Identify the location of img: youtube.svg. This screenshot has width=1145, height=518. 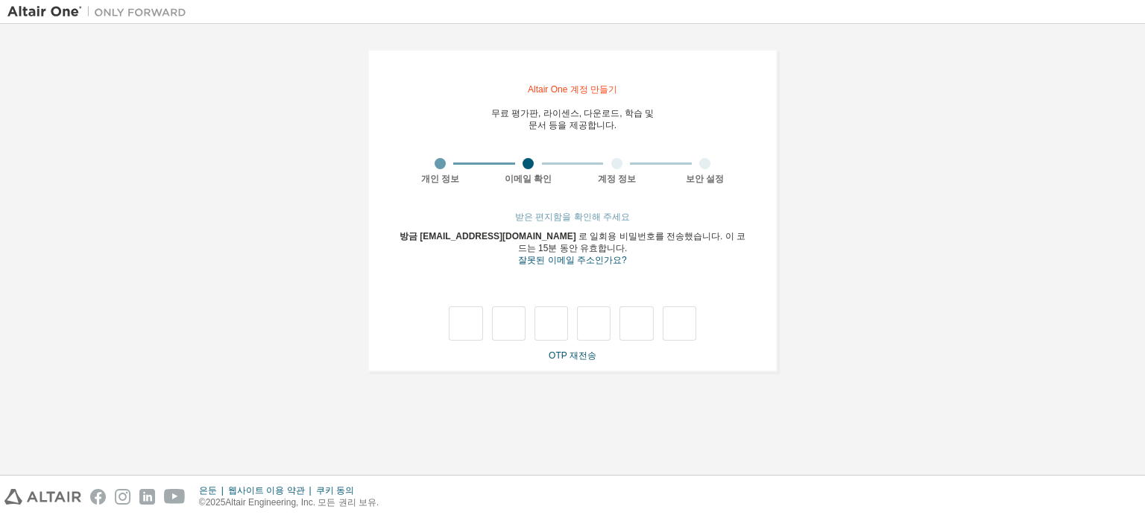
(174, 496).